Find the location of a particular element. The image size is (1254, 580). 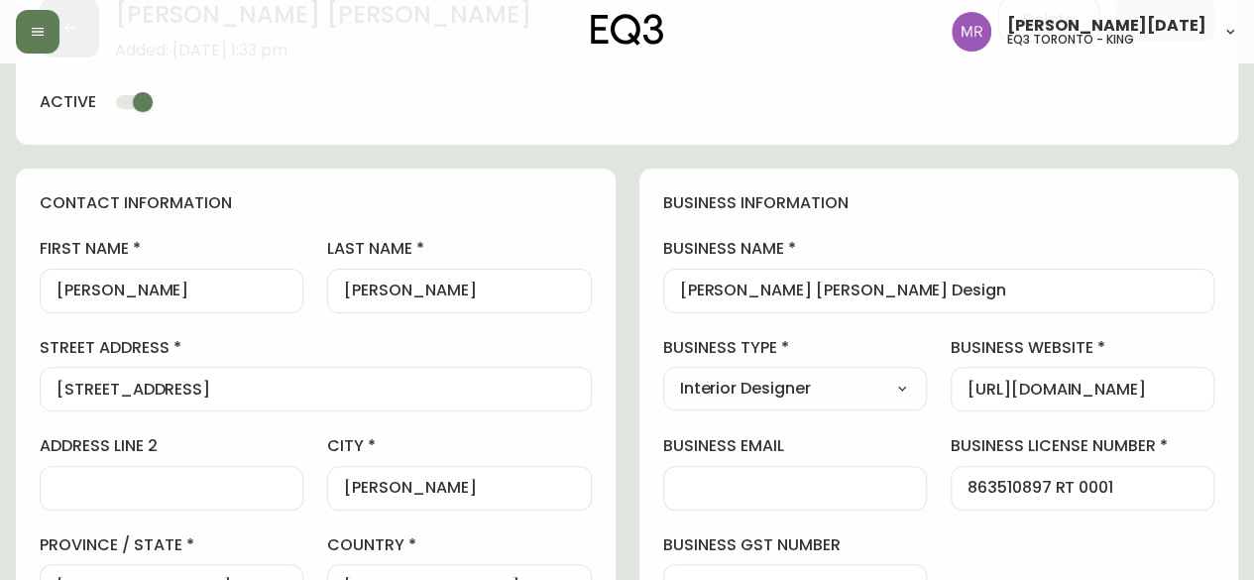

h4: active is located at coordinates (67, 102).